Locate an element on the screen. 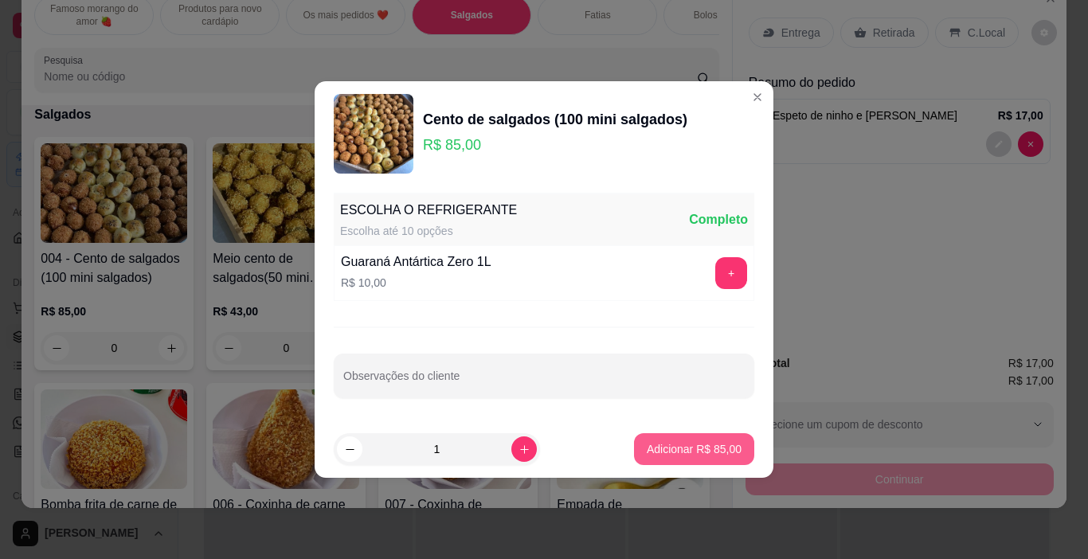  p: R$ 10,00 is located at coordinates (416, 283).